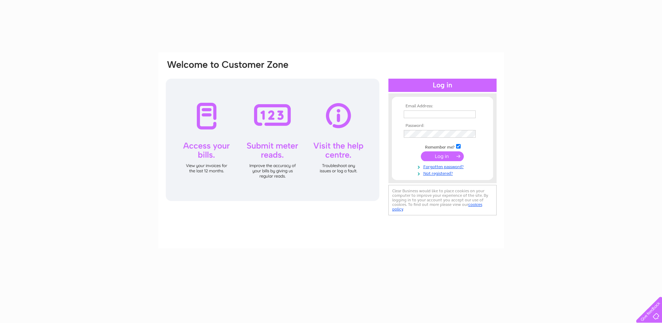  I want to click on th: Email Address:, so click(443, 106).